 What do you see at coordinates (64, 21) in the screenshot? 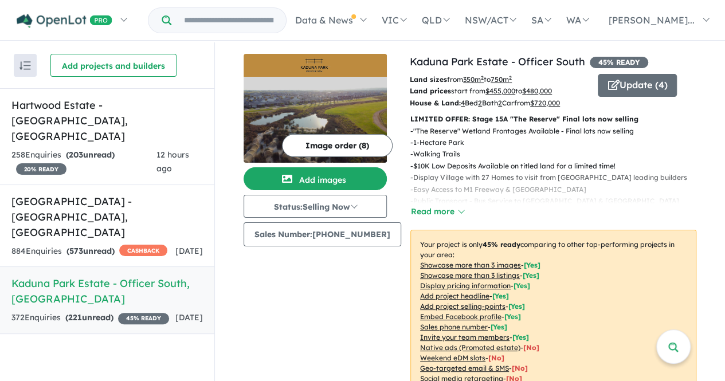
I see `img: Openlot PRO Logo White` at bounding box center [64, 21].